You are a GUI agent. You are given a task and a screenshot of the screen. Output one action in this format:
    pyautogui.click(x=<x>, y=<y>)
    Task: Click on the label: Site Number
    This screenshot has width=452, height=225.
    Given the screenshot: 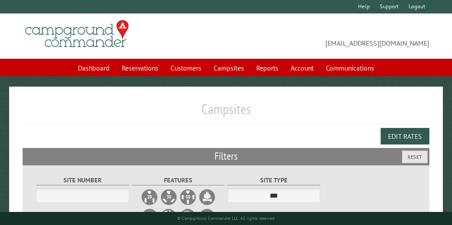 What is the action you would take?
    pyautogui.click(x=82, y=180)
    